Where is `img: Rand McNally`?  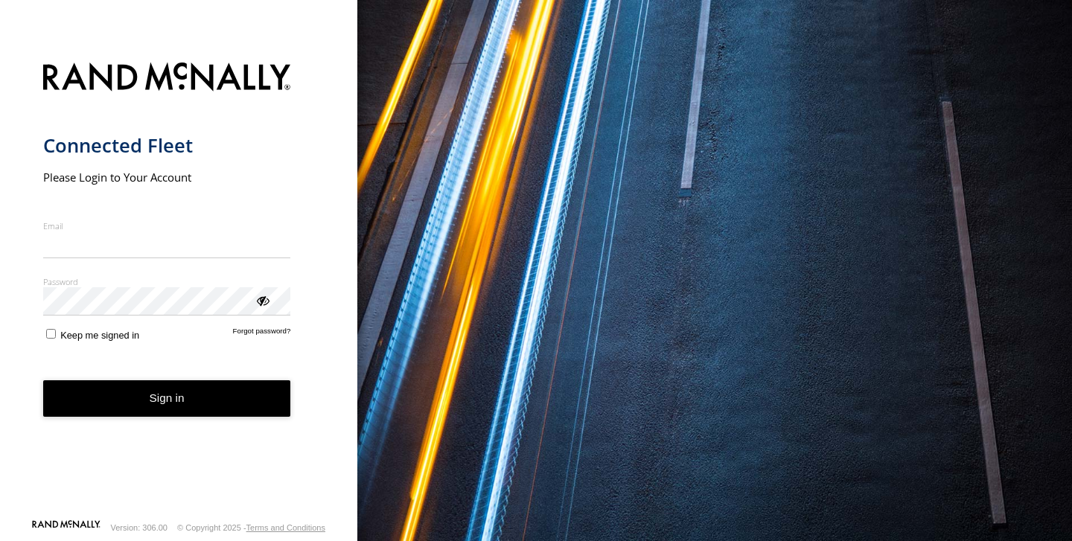
img: Rand McNally is located at coordinates (167, 78).